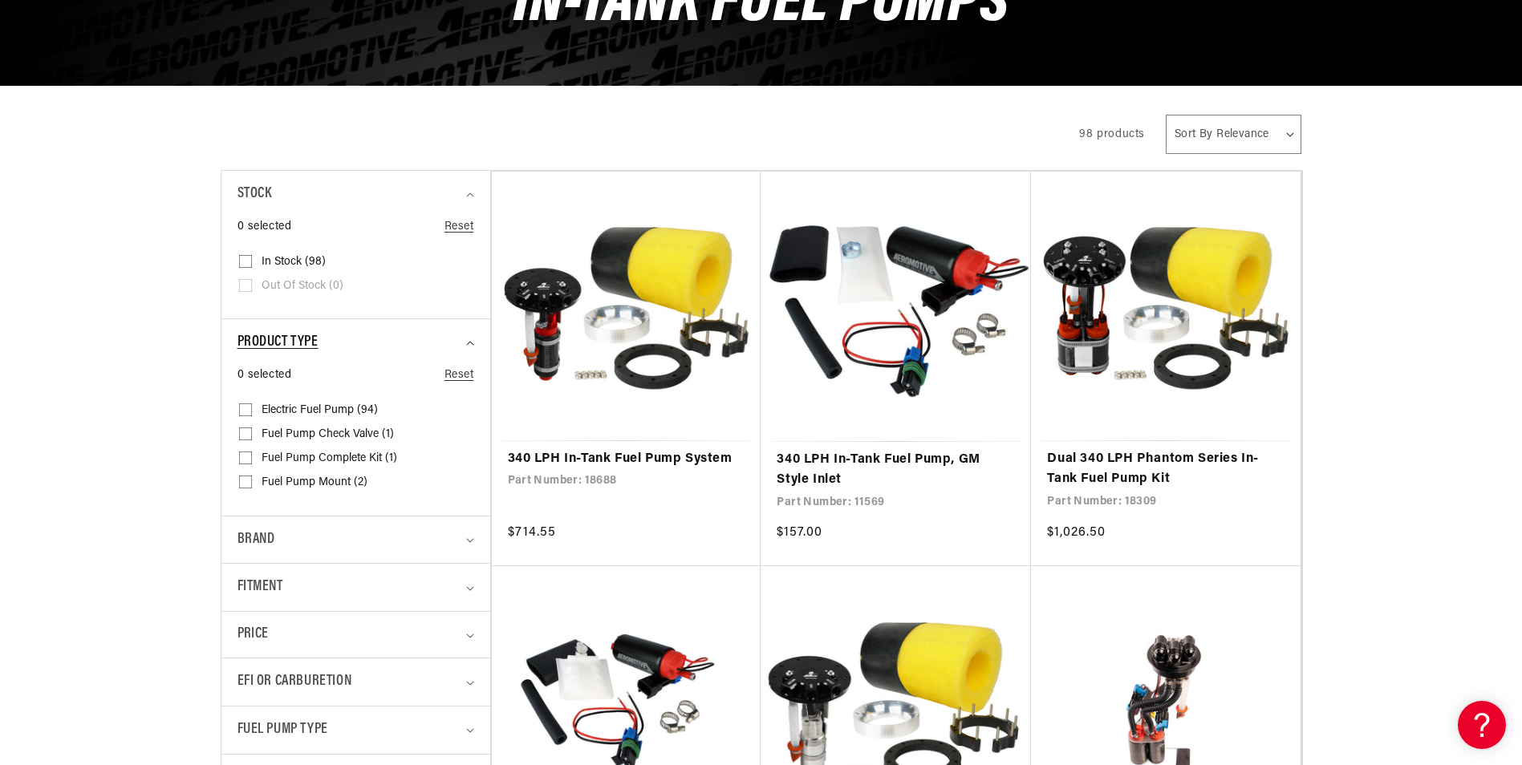 This screenshot has width=1522, height=765. Describe the element at coordinates (294, 262) in the screenshot. I see `span: In stock (98)` at that location.